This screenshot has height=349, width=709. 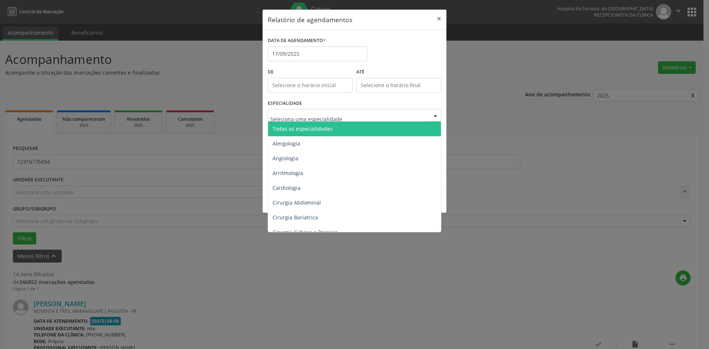 I want to click on input: Selecione uma data ou intervalo, so click(x=317, y=54).